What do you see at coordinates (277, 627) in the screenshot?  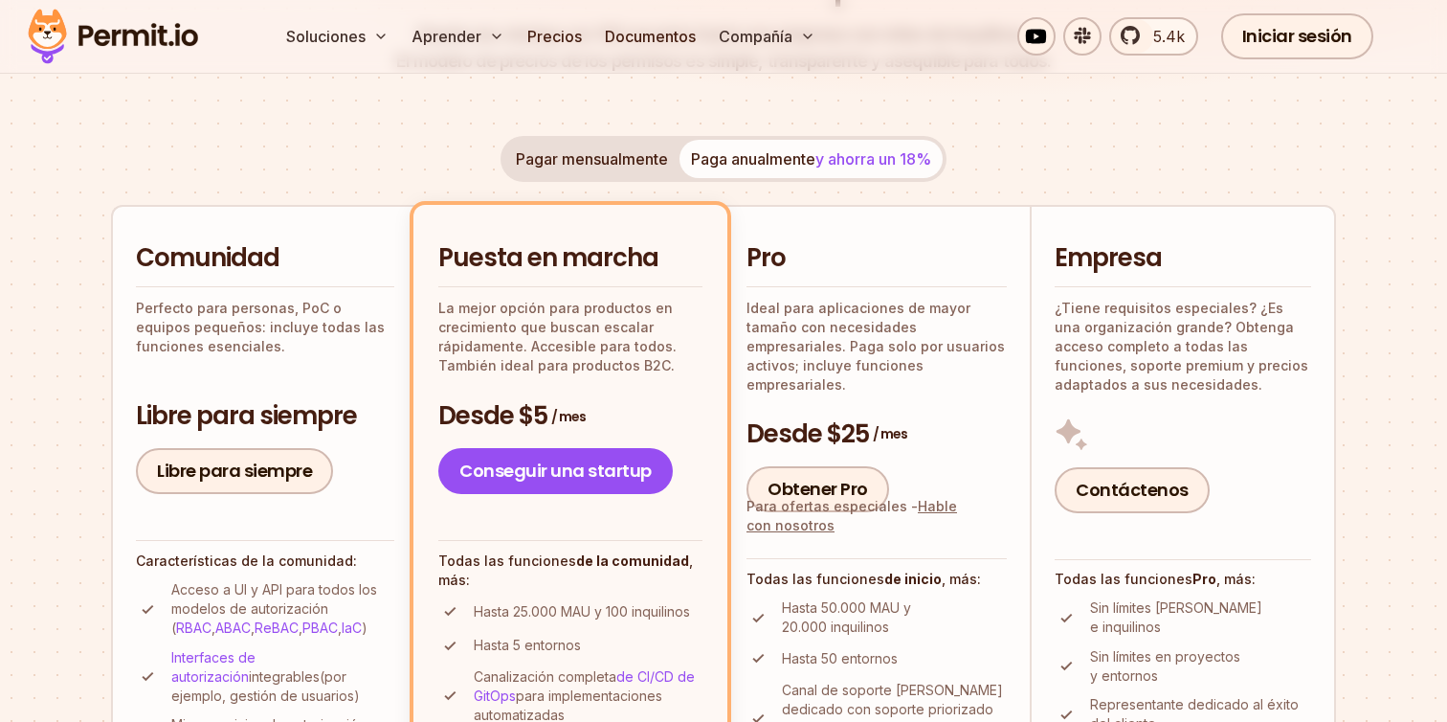 I see `a: ReBAC` at bounding box center [277, 627].